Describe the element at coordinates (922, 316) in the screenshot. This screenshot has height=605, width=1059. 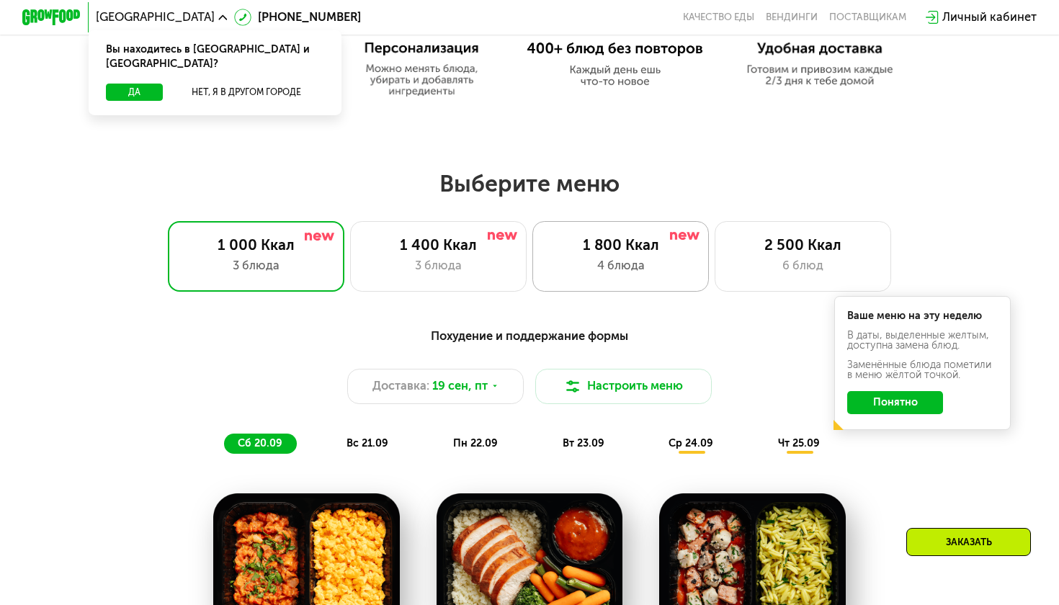
I see `div: Ваше меню на эту неделю` at that location.